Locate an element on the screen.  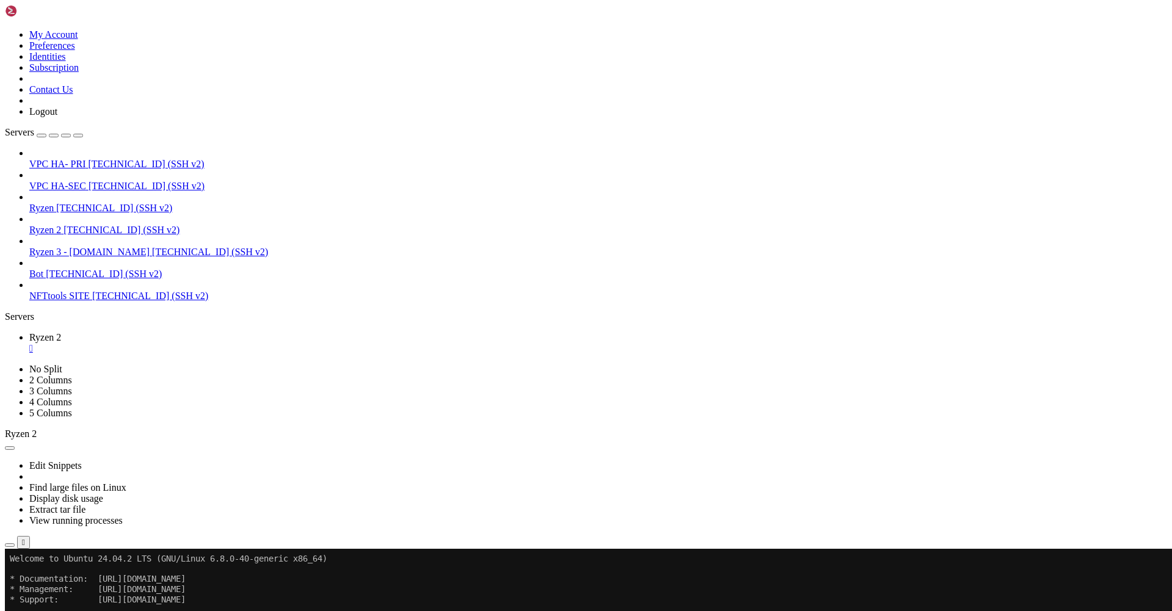
a: 3 Columns is located at coordinates (51, 391).